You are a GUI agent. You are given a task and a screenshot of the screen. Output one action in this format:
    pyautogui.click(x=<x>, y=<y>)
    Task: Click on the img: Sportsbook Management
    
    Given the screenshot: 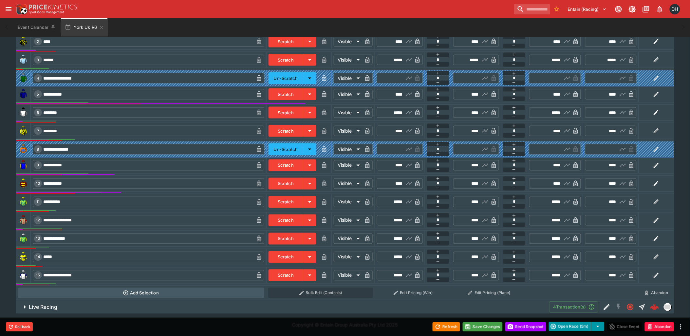 What is the action you would take?
    pyautogui.click(x=47, y=12)
    